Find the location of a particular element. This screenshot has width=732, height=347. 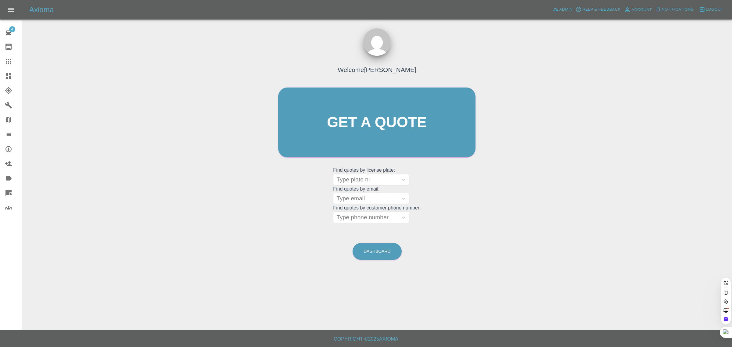

span: Logout is located at coordinates (714, 9).